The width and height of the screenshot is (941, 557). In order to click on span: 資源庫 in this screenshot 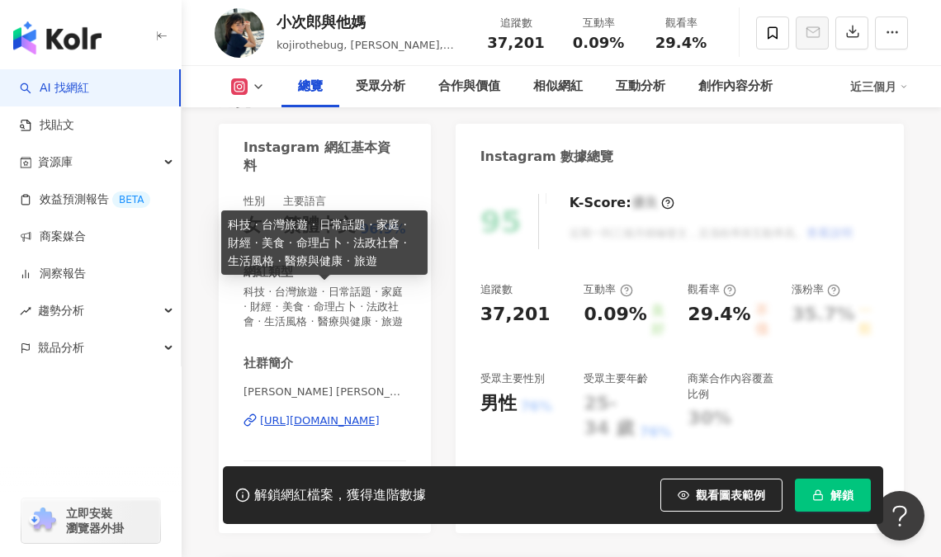, I will do `click(55, 162)`.